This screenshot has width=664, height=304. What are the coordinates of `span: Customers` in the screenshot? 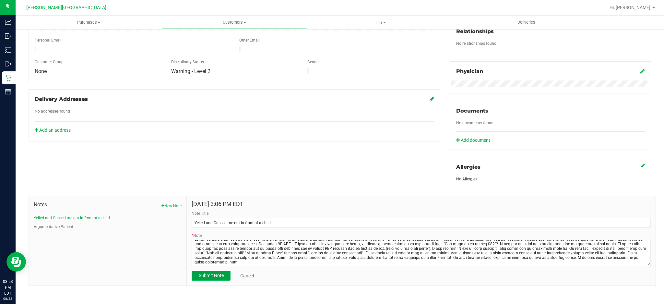 It's located at (234, 22).